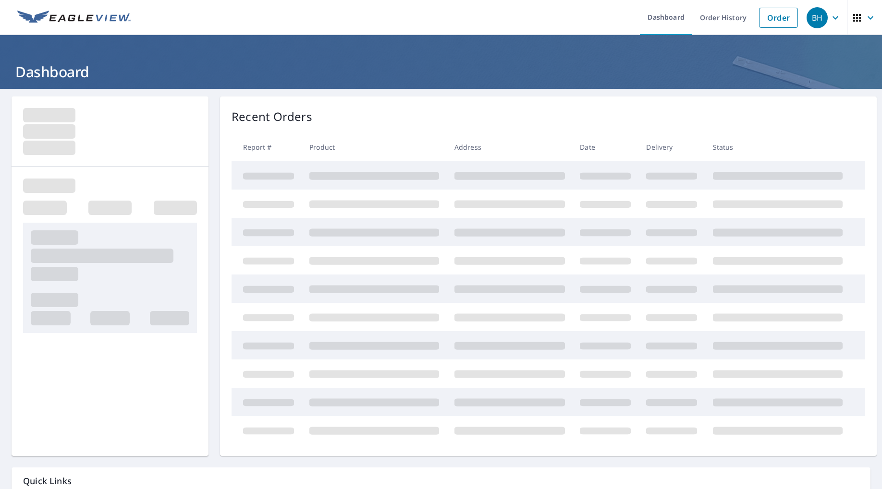 This screenshot has height=489, width=882. What do you see at coordinates (510, 147) in the screenshot?
I see `th: Address` at bounding box center [510, 147].